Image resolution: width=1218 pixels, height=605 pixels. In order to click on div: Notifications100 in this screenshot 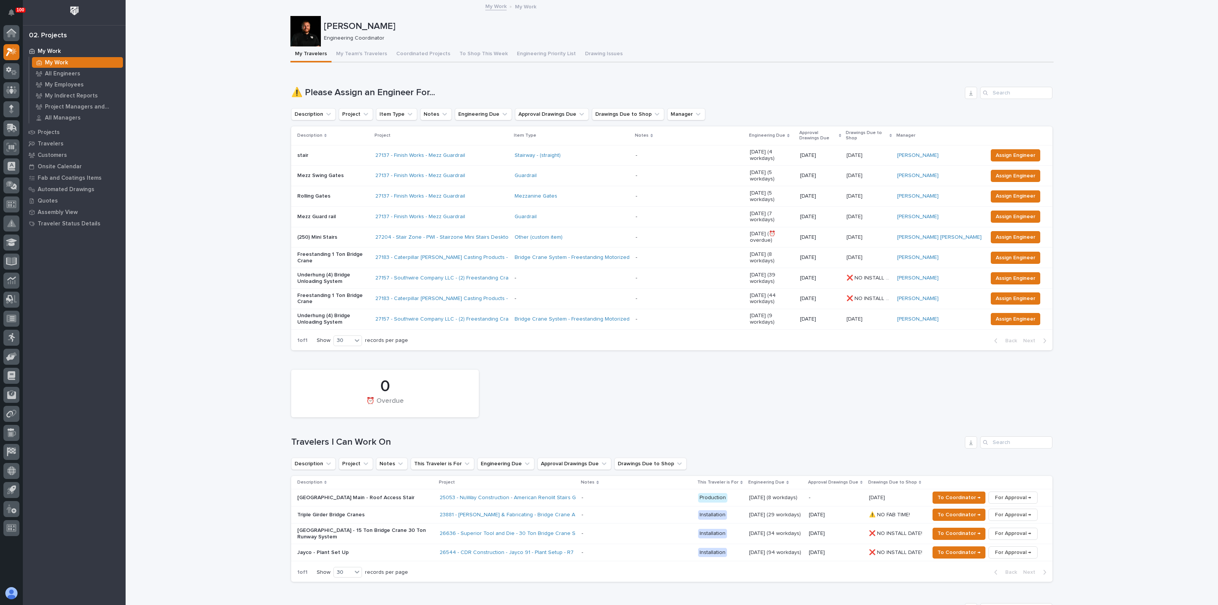, I will do `click(14, 15)`.